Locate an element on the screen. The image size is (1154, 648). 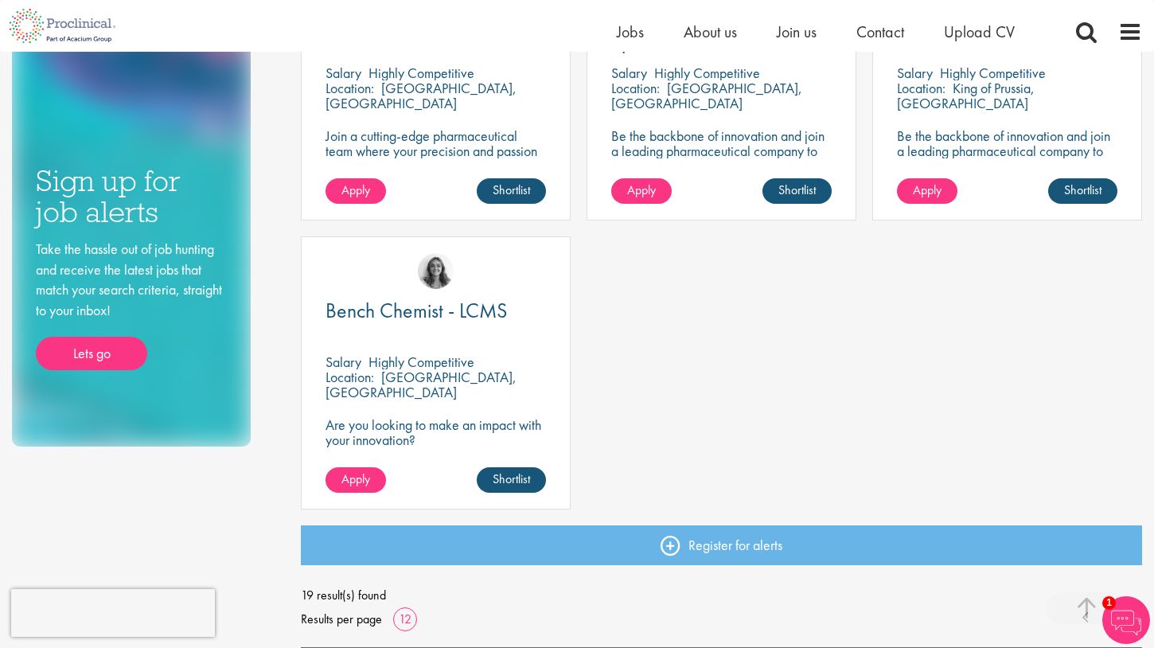
p: Join a cutting-edge pharmaceutical team where your precision and passion for quality will help sh... is located at coordinates (435, 158).